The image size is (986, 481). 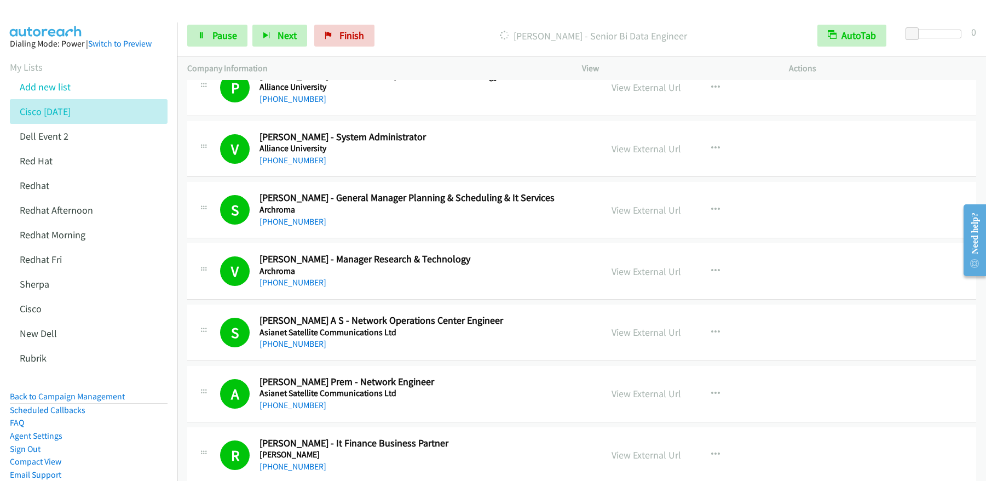 What do you see at coordinates (375, 68) in the screenshot?
I see `p: Company Information` at bounding box center [375, 68].